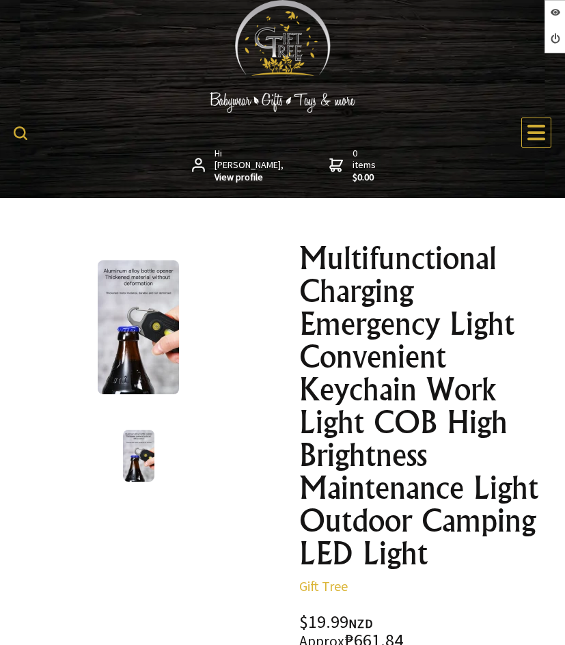 Image resolution: width=565 pixels, height=645 pixels. What do you see at coordinates (365, 178) in the screenshot?
I see `strong: $0.00` at bounding box center [365, 178].